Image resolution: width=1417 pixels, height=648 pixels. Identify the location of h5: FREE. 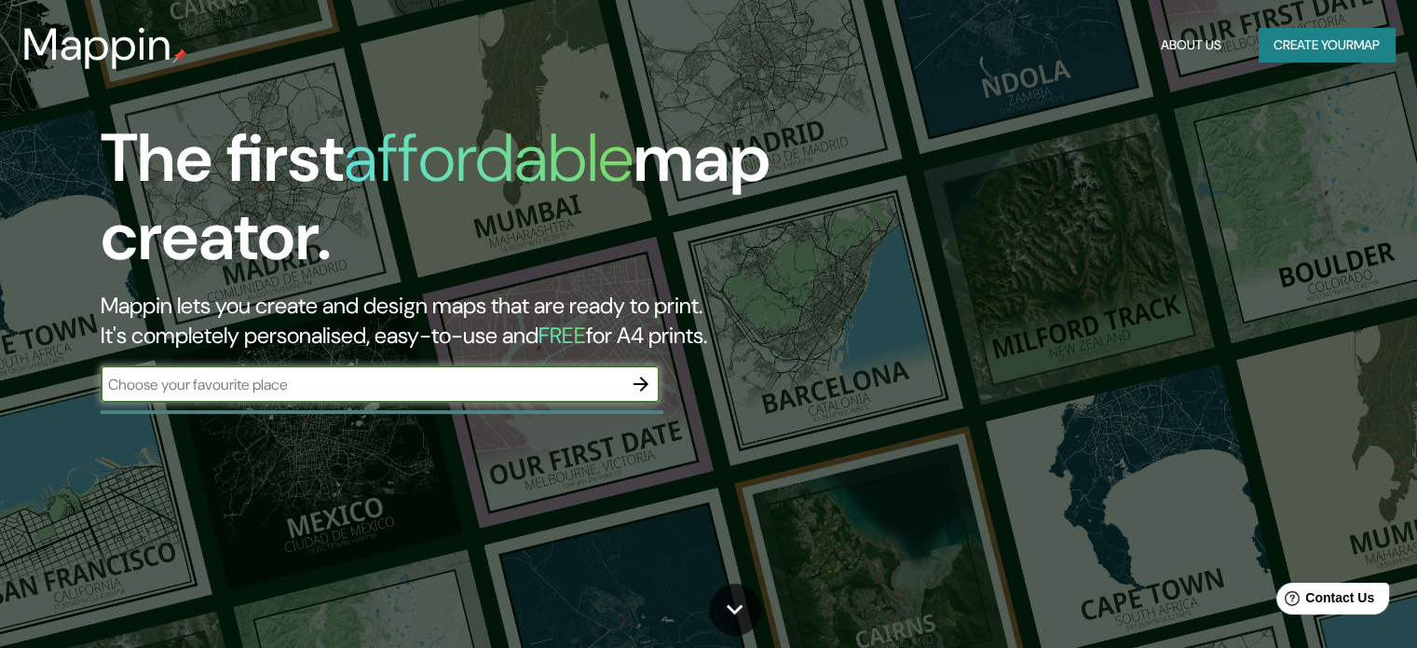
(562, 335).